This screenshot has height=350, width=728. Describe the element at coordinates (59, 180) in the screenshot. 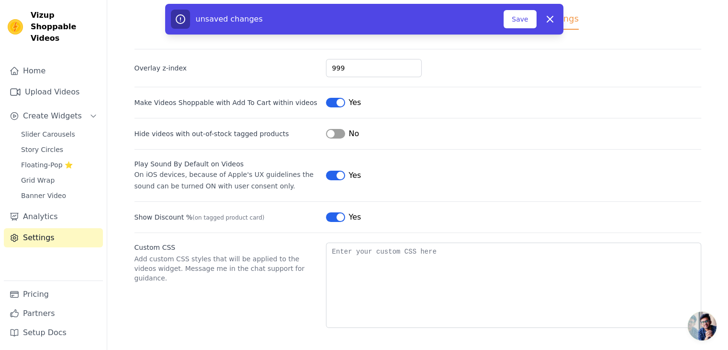

I see `a: Grid Wrap` at that location.